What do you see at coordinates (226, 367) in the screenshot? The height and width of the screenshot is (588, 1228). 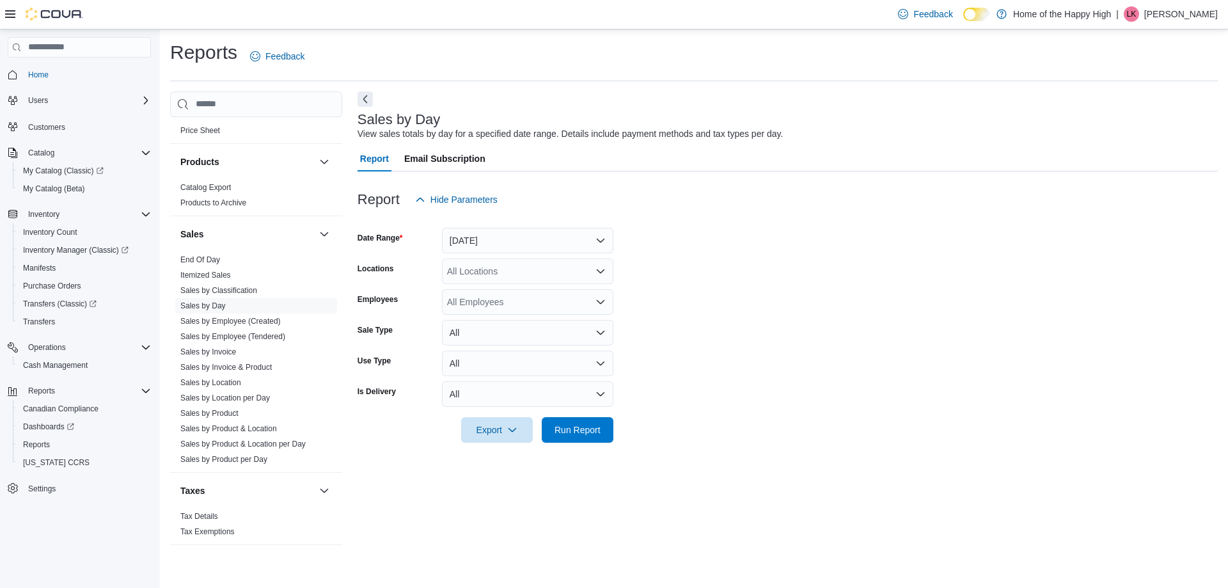 I see `a: Sales by Invoice & Product` at bounding box center [226, 367].